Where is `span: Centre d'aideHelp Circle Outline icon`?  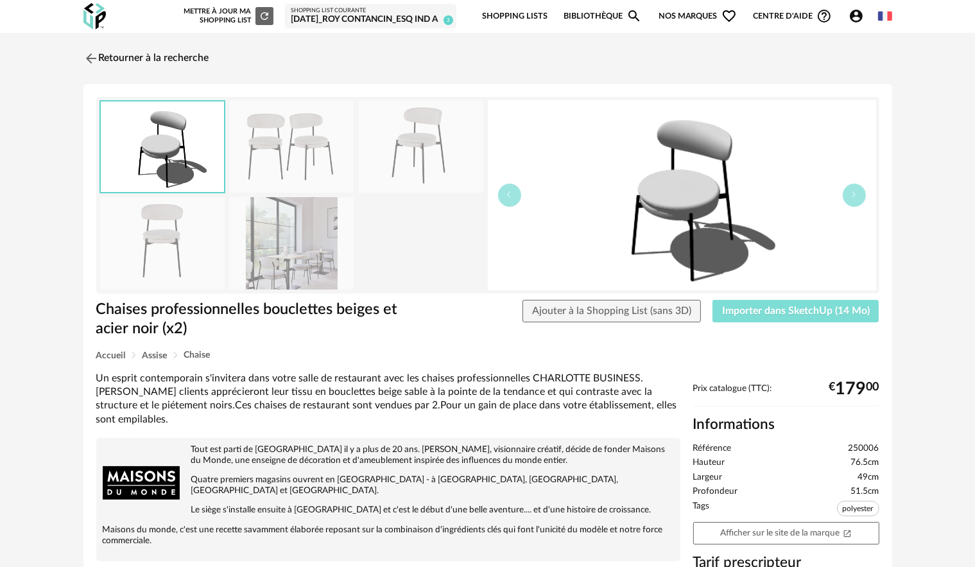
span: Centre d'aideHelp Circle Outline icon is located at coordinates (792, 16).